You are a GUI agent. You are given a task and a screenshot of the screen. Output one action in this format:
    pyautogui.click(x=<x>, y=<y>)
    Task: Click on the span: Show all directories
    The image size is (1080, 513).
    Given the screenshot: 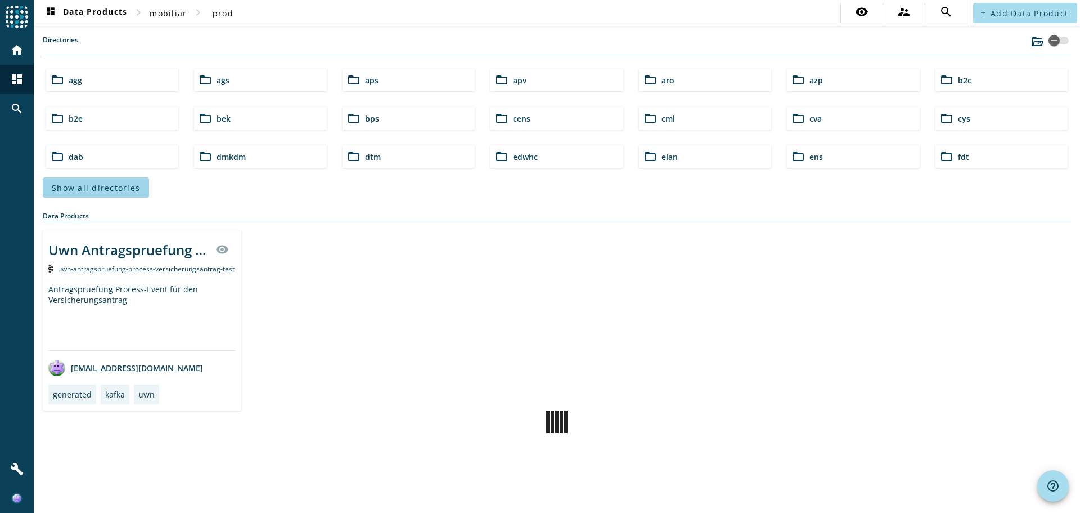 What is the action you would take?
    pyautogui.click(x=96, y=187)
    